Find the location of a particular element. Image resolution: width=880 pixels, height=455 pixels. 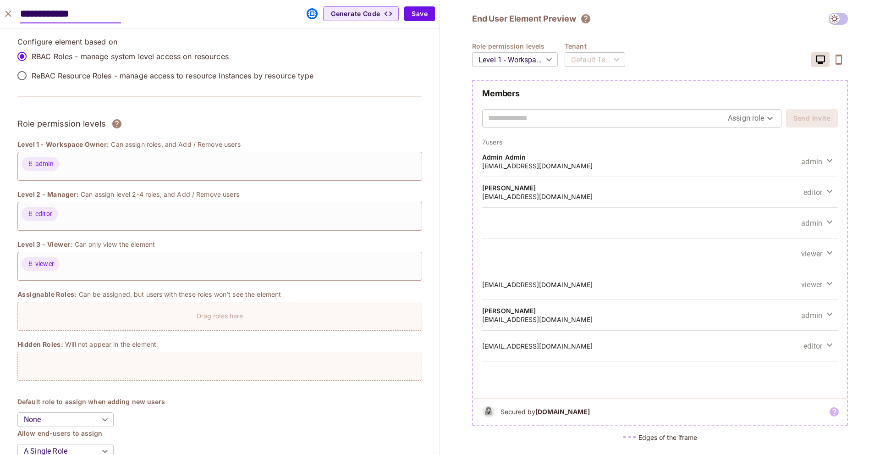

p: Can assign level 2-4 roles, and Add / Remove users is located at coordinates (160, 194).